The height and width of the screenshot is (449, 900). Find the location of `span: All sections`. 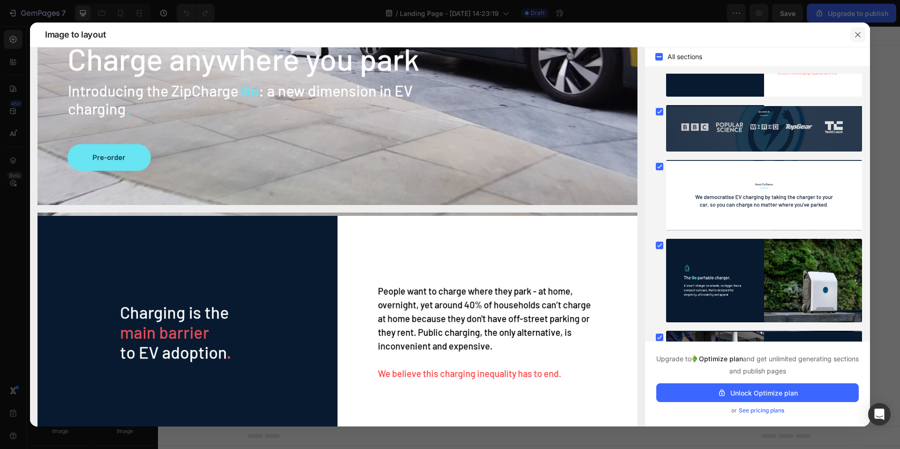

span: All sections is located at coordinates (685, 57).